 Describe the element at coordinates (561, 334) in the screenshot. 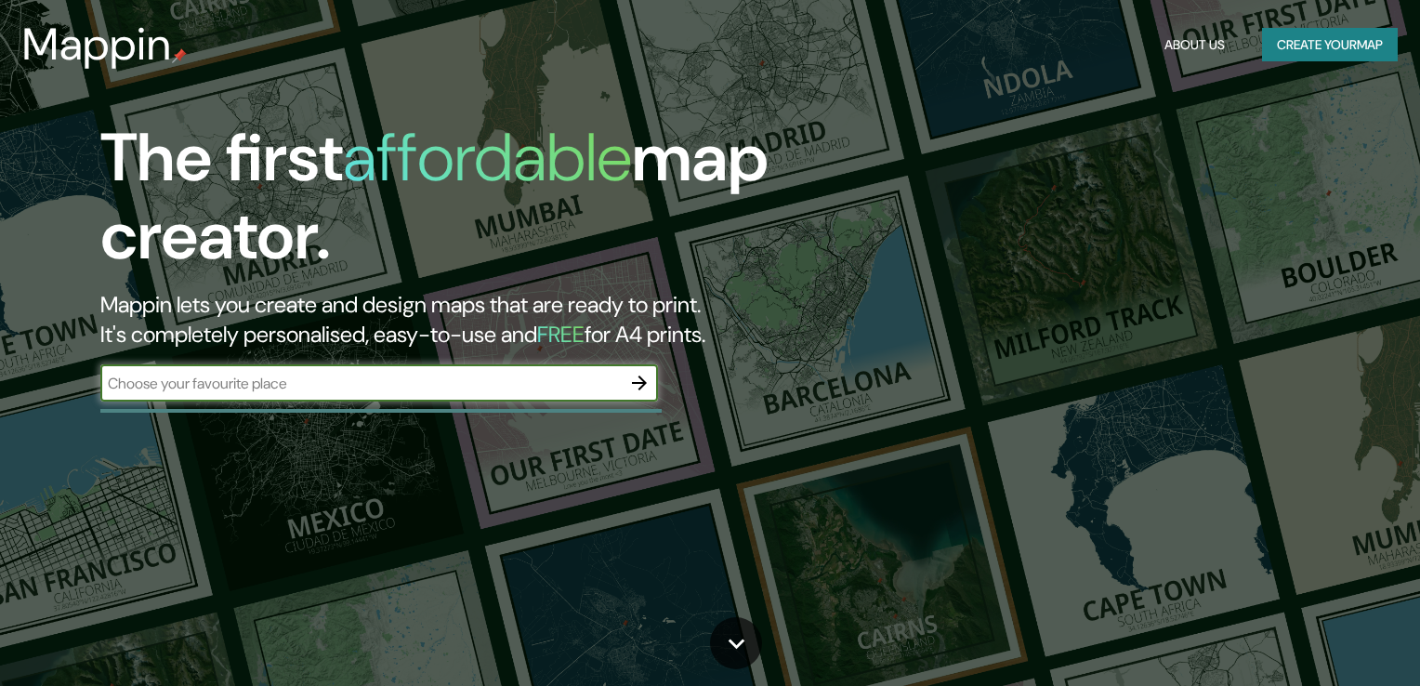

I see `h5: FREE` at that location.